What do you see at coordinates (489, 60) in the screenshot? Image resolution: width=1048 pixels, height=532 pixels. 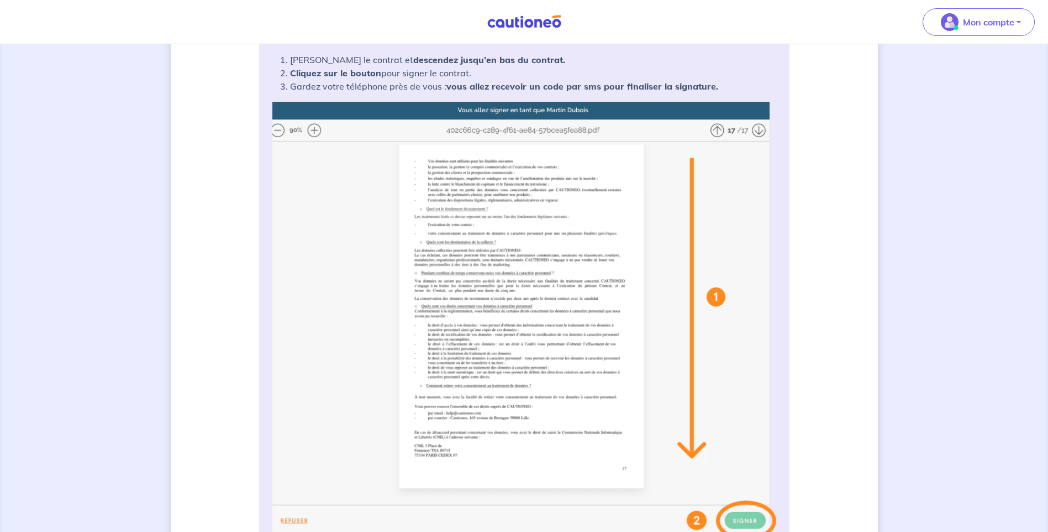 I see `strong: descendez jusqu’en bas du contrat.` at bounding box center [489, 60].